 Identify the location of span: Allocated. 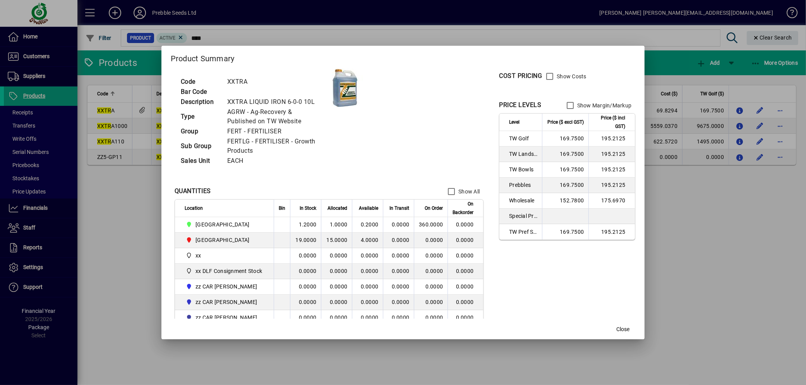
(337, 208).